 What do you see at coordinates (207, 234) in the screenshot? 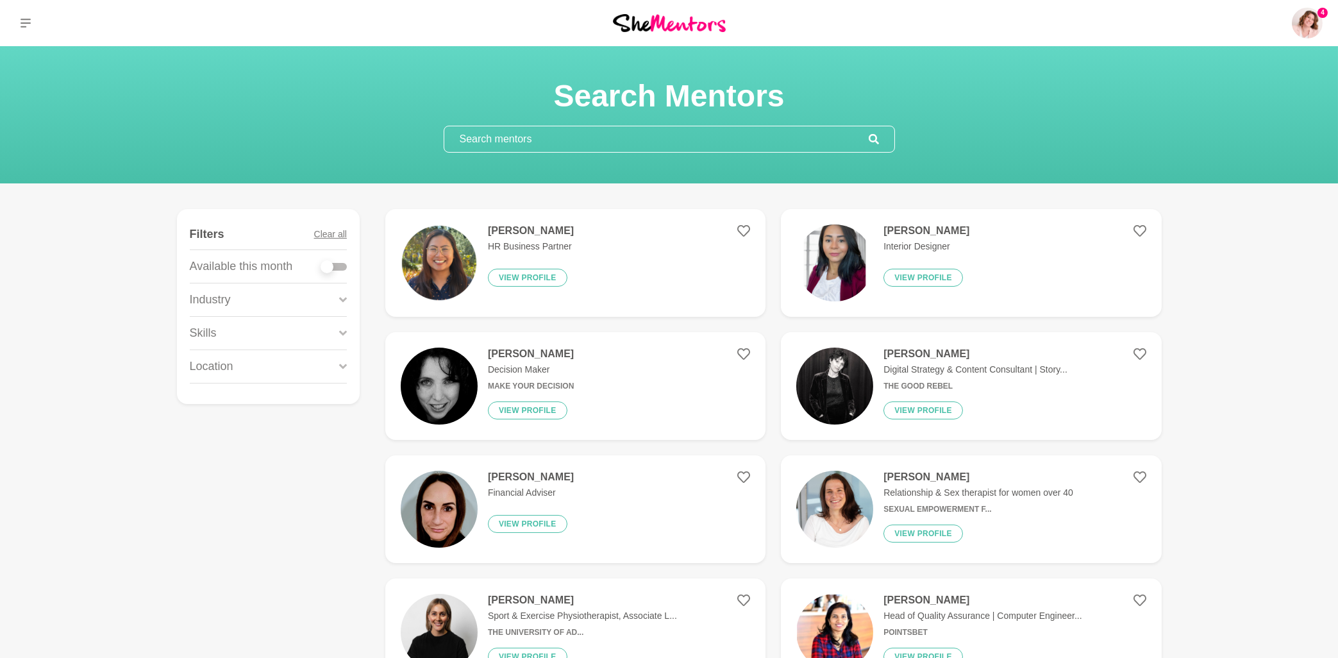
I see `h4: Filters` at bounding box center [207, 234].